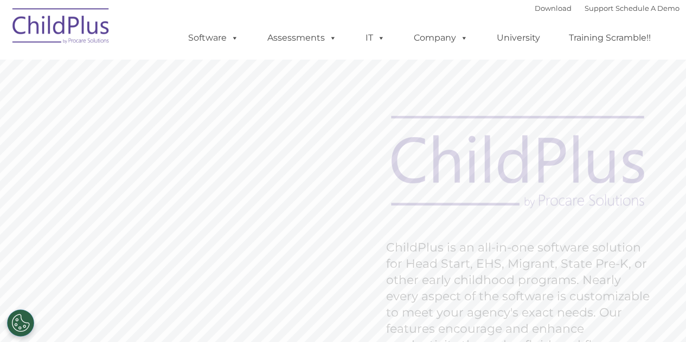 The height and width of the screenshot is (342, 686). What do you see at coordinates (599, 8) in the screenshot?
I see `a: Support` at bounding box center [599, 8].